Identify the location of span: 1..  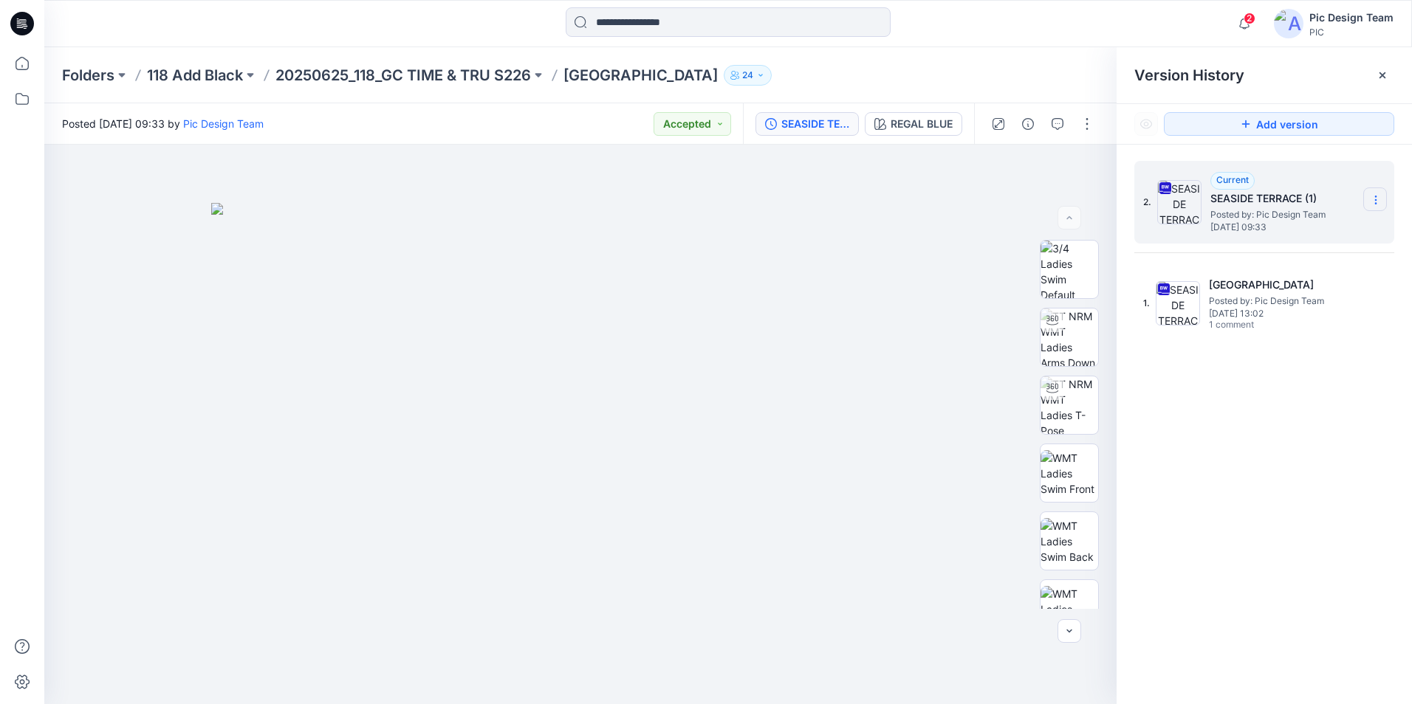
(1146, 303).